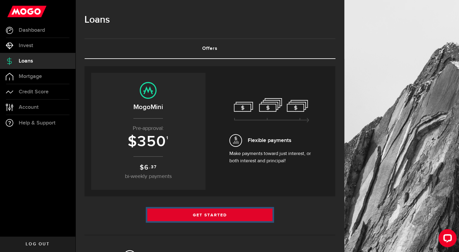 Image resolution: width=459 pixels, height=252 pixels. What do you see at coordinates (210, 214) in the screenshot?
I see `a: Get Started` at bounding box center [210, 214].